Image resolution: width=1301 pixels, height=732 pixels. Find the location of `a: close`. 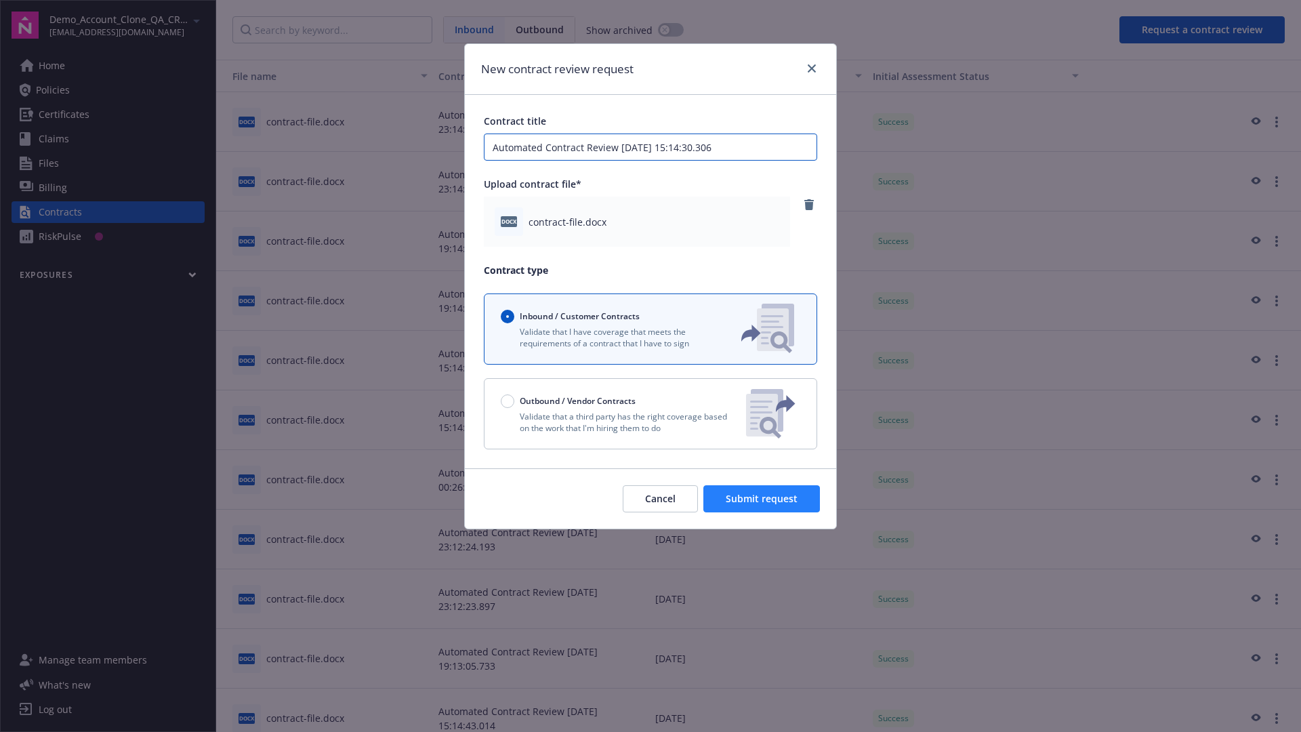

a: close is located at coordinates (812, 68).